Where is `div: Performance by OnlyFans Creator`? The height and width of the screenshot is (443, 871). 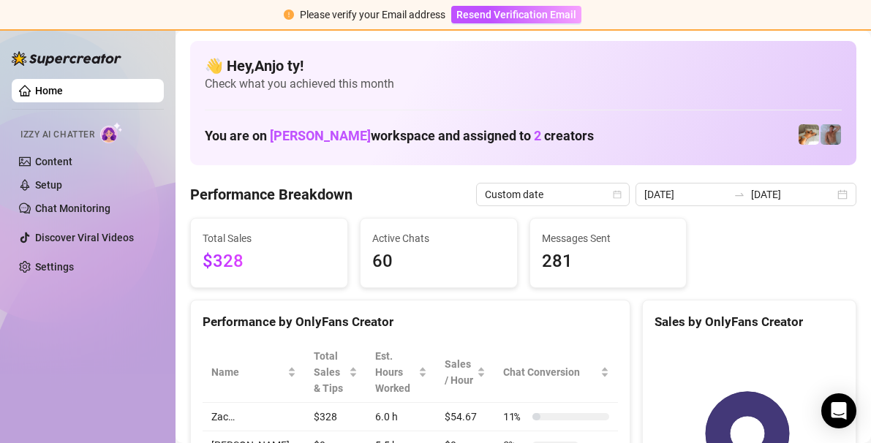
div: Performance by OnlyFans Creator is located at coordinates (410, 322).